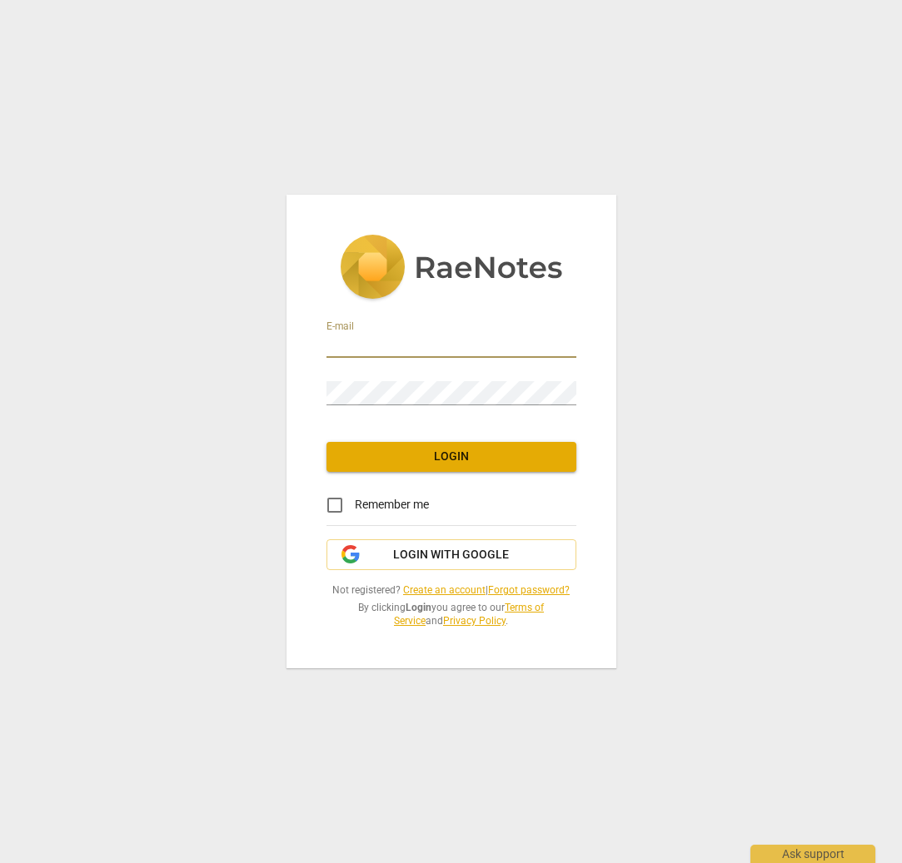 The height and width of the screenshot is (863, 902). What do you see at coordinates (474, 621) in the screenshot?
I see `a: Privacy Policy` at bounding box center [474, 621].